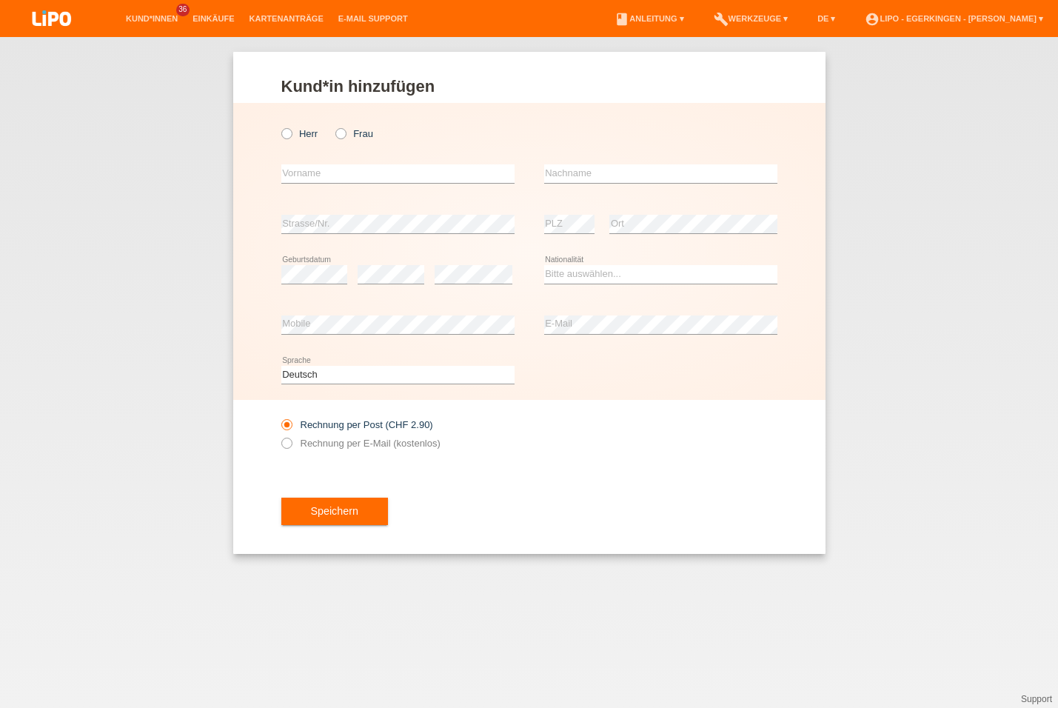 The width and height of the screenshot is (1058, 708). Describe the element at coordinates (213, 19) in the screenshot. I see `a: Einkäufe` at that location.